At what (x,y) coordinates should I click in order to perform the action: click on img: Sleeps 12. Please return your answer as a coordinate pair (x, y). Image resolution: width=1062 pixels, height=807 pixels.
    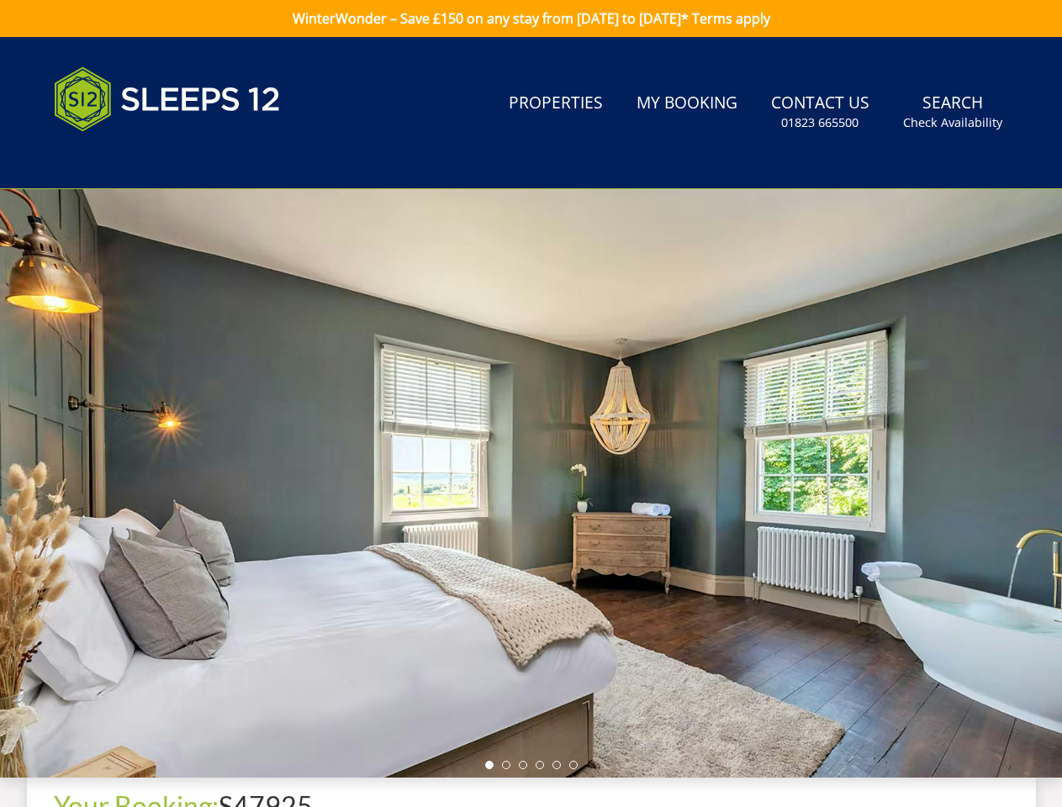
    Looking at the image, I should click on (167, 99).